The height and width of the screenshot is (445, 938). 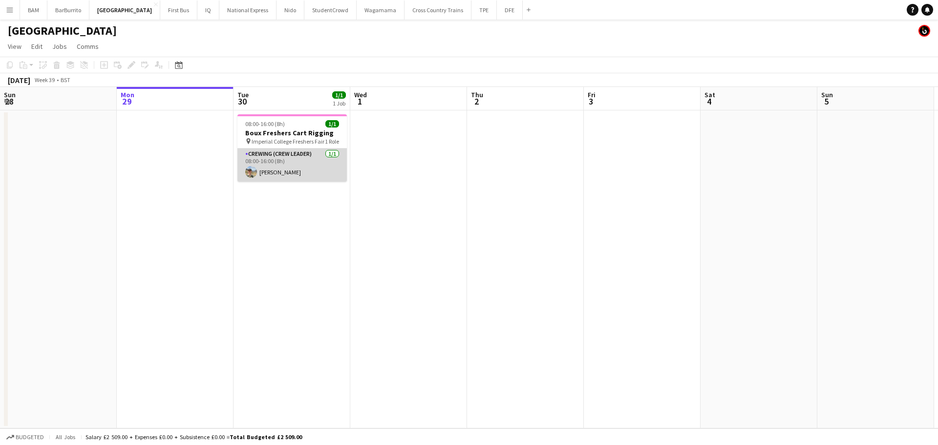 I want to click on span: Tue, so click(x=243, y=95).